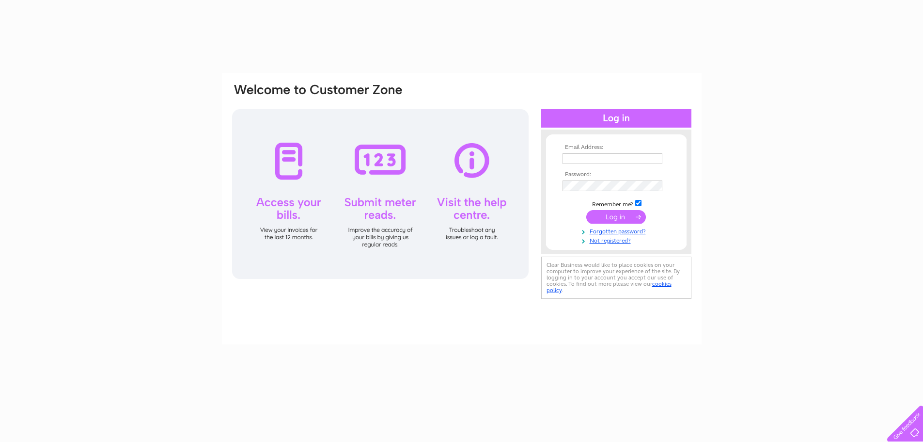 The image size is (923, 442). I want to click on a: Not registered?, so click(618, 239).